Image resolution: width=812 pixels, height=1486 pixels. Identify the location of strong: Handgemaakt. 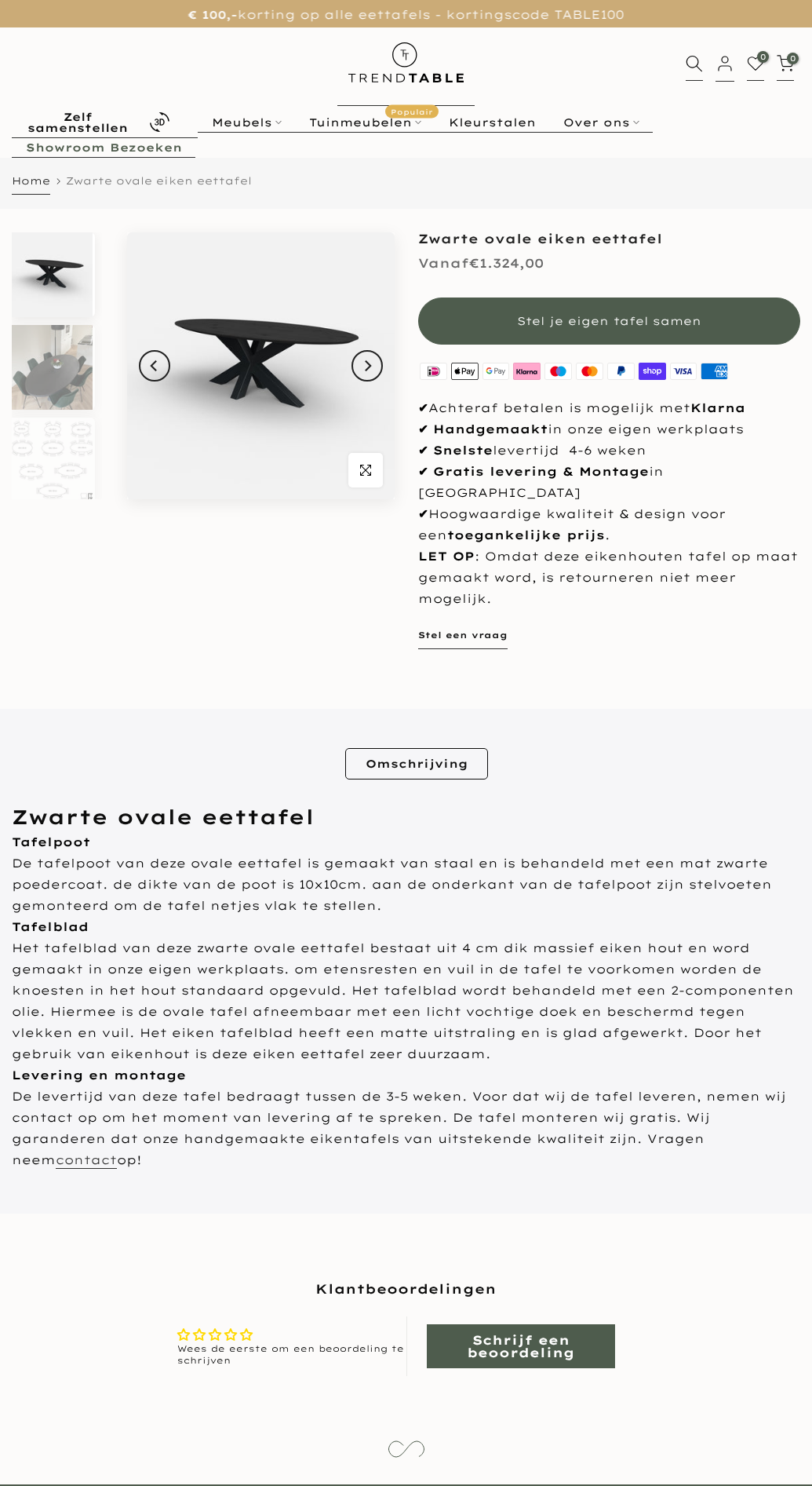
(490, 428).